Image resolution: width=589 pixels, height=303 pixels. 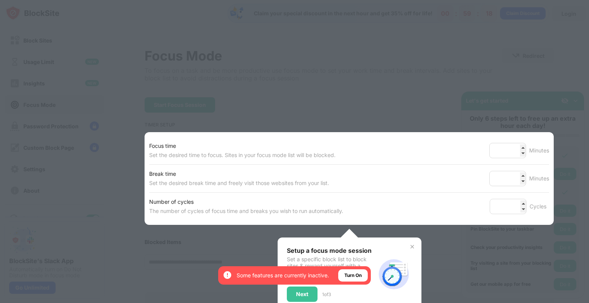 I want to click on div: Focus time, so click(x=242, y=146).